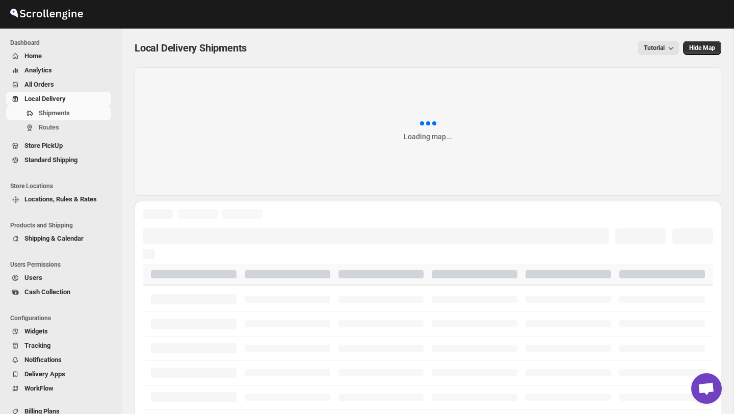  What do you see at coordinates (33, 56) in the screenshot?
I see `span: Home` at bounding box center [33, 56].